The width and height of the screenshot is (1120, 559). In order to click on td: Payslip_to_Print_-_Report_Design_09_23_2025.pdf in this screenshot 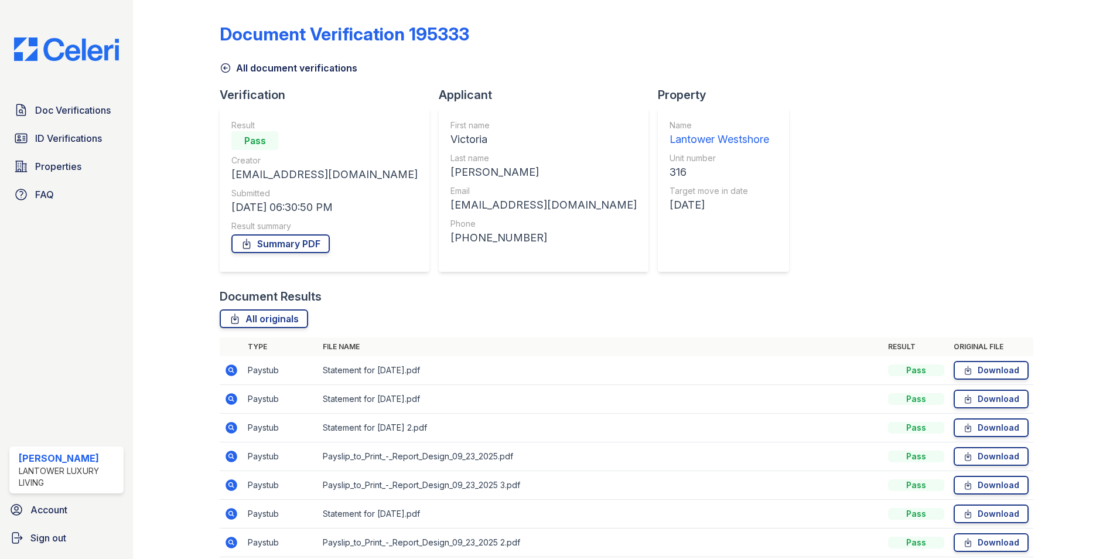, I will do `click(601, 456)`.